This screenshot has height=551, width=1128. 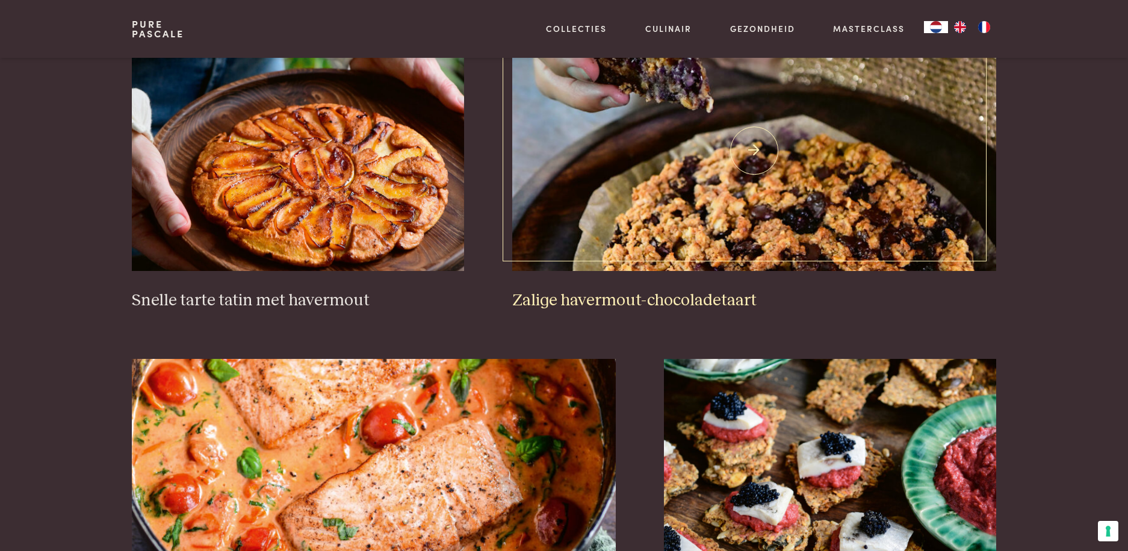 What do you see at coordinates (668, 28) in the screenshot?
I see `a: Culinair` at bounding box center [668, 28].